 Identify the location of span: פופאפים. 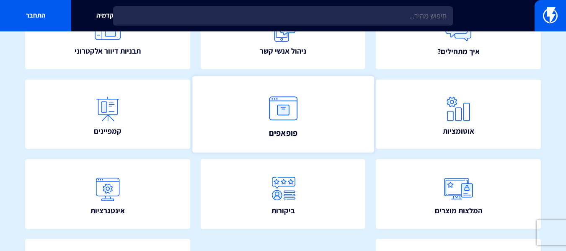
(283, 132).